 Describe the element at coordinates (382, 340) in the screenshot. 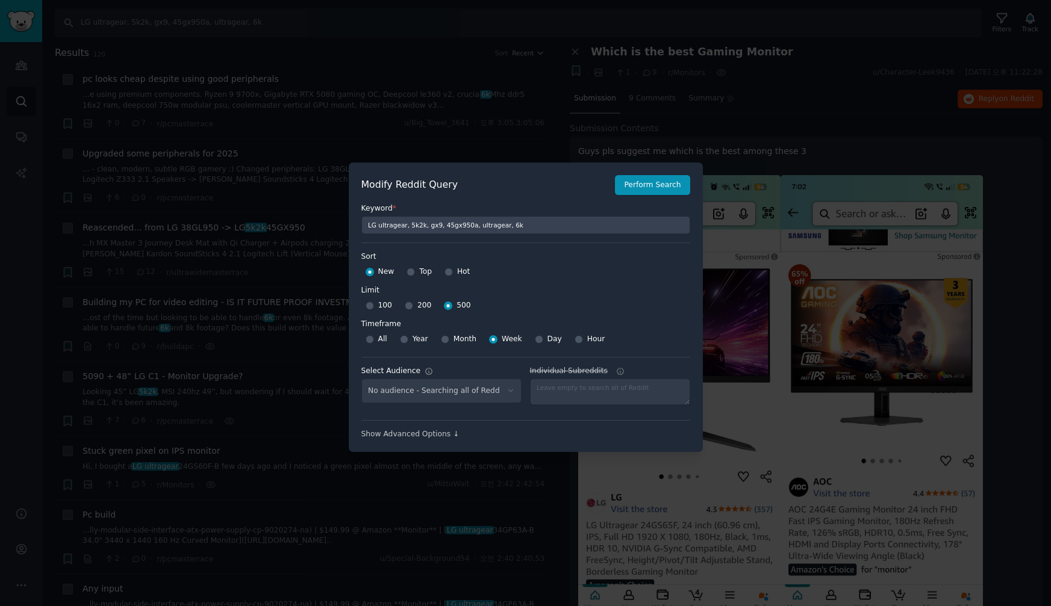

I see `span: All` at that location.